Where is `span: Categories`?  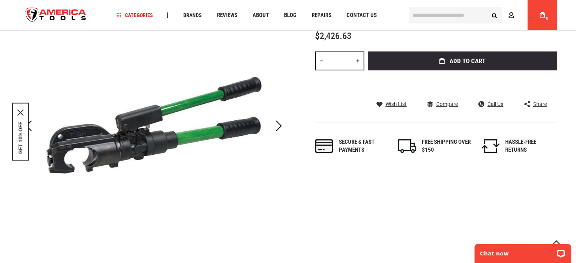 span: Categories is located at coordinates (134, 15).